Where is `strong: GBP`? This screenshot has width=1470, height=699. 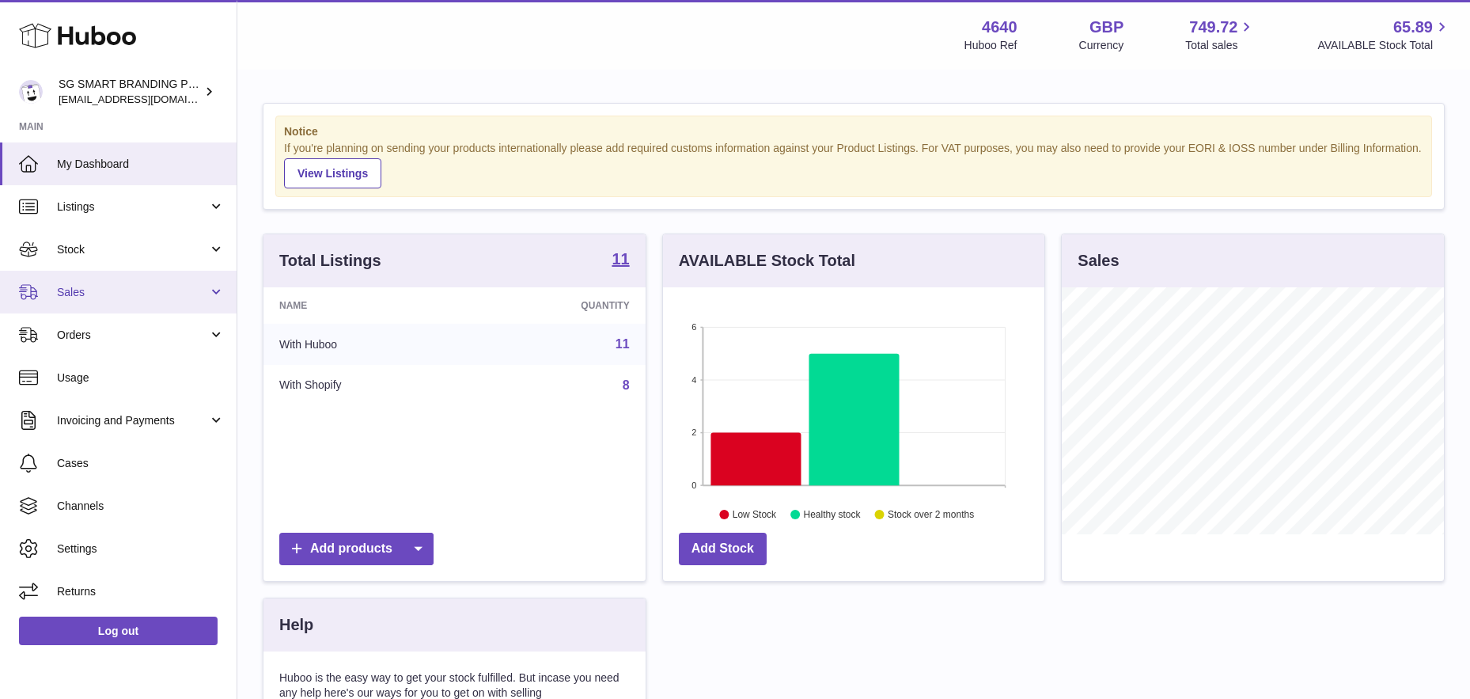
strong: GBP is located at coordinates (1106, 27).